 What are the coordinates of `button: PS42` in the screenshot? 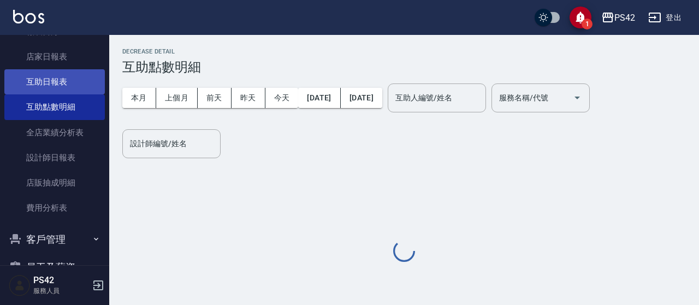 It's located at (618, 17).